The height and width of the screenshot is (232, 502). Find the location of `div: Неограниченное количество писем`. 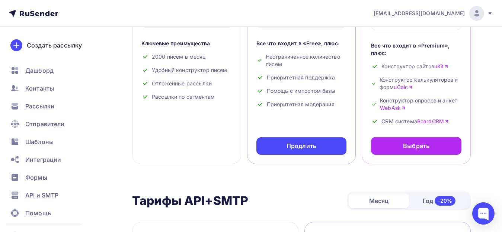

div: Неограниченное количество писем is located at coordinates (301, 61).